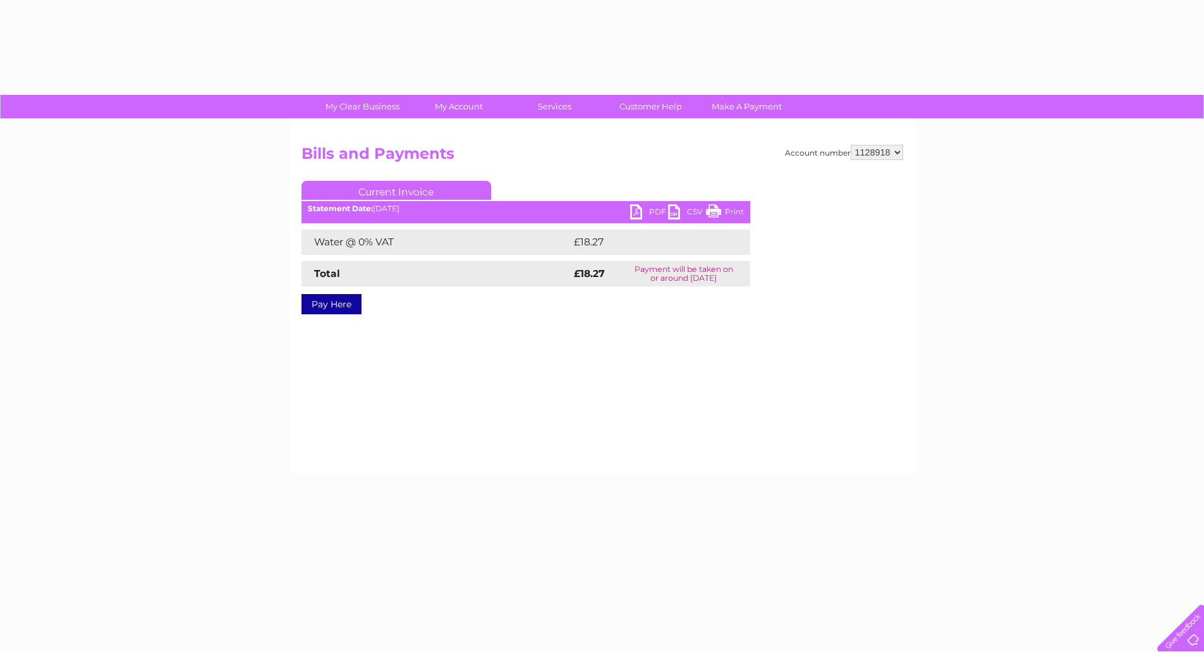  Describe the element at coordinates (554, 106) in the screenshot. I see `a: Services` at that location.